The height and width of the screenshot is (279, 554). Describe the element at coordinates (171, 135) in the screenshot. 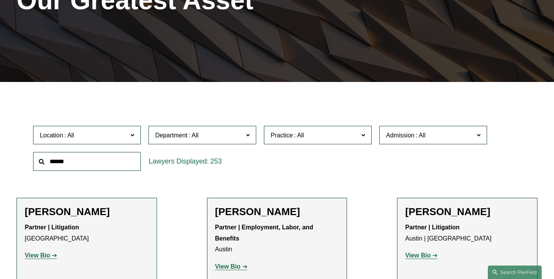

I see `span: Department` at that location.